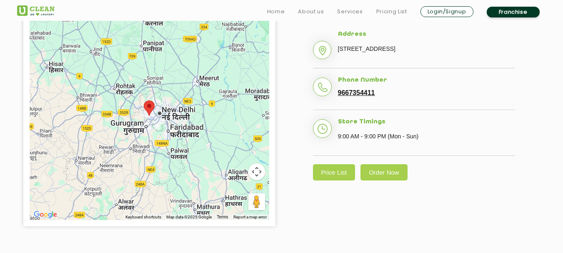 The width and height of the screenshot is (563, 253). What do you see at coordinates (143, 217) in the screenshot?
I see `button: Keyboard shortcuts` at bounding box center [143, 217].